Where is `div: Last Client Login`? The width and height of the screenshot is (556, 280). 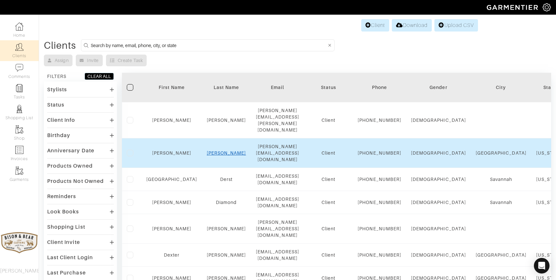
div: Last Client Login is located at coordinates (70, 258).